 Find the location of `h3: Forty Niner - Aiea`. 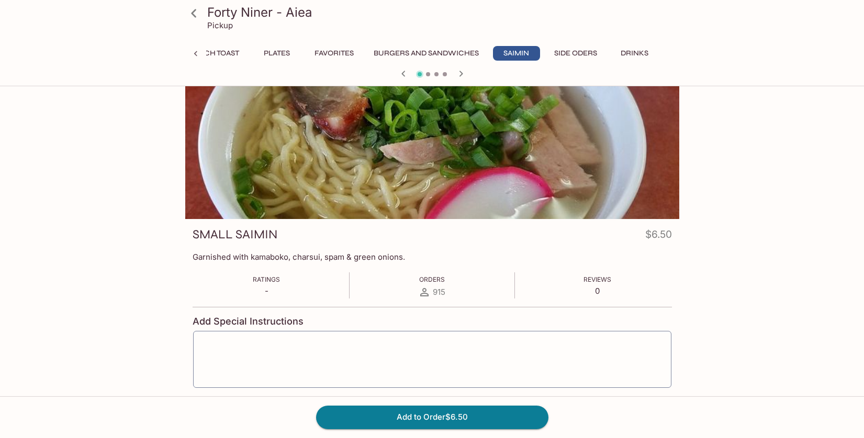

h3: Forty Niner - Aiea is located at coordinates (441, 12).